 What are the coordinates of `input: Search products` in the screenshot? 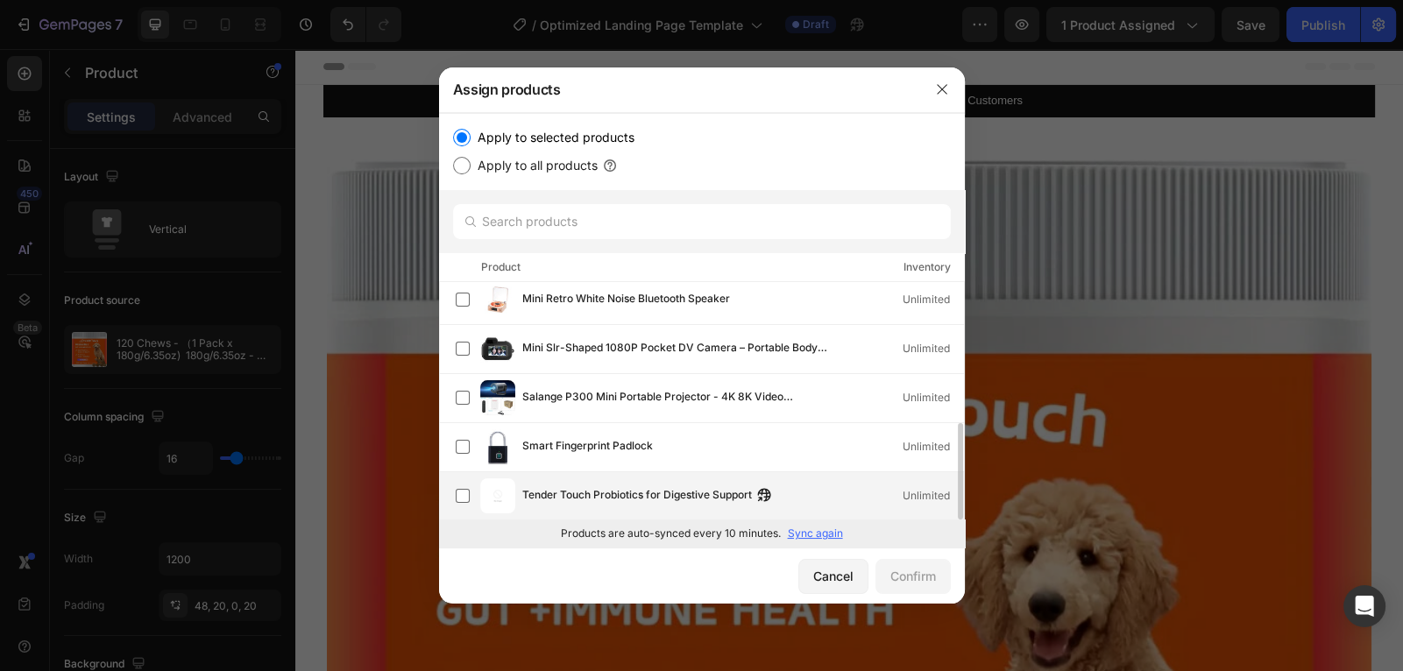 It's located at (702, 222).